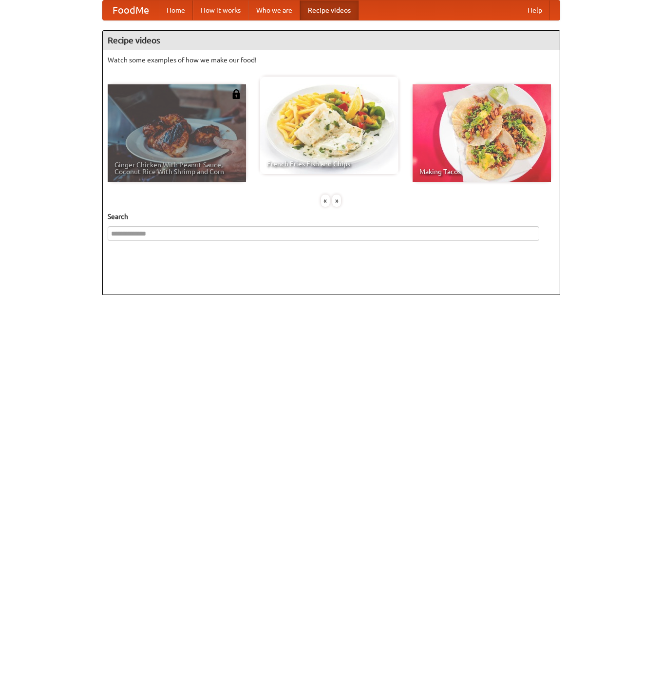  What do you see at coordinates (331, 216) in the screenshot?
I see `h5: Search` at bounding box center [331, 216].